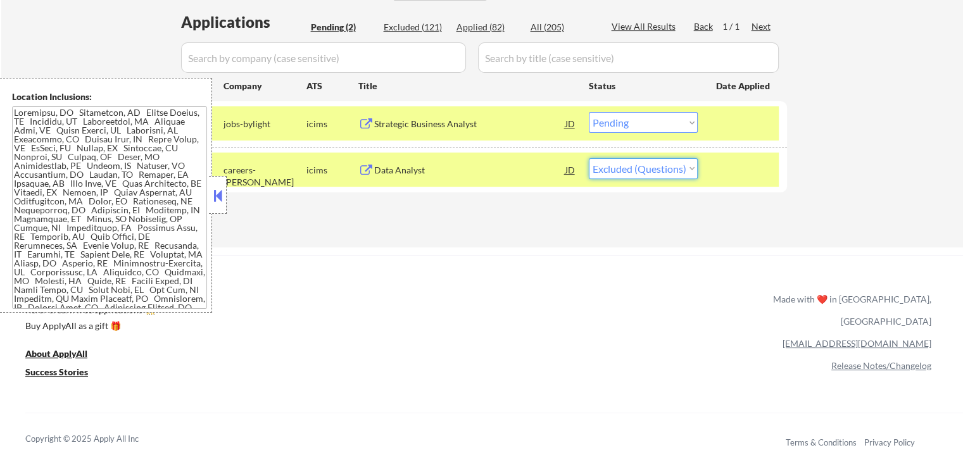 This screenshot has height=462, width=963. I want to click on a: About ApplyAll, so click(65, 355).